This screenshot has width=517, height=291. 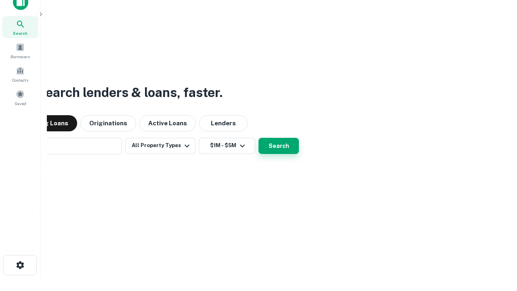 I want to click on div: Search, so click(x=20, y=27).